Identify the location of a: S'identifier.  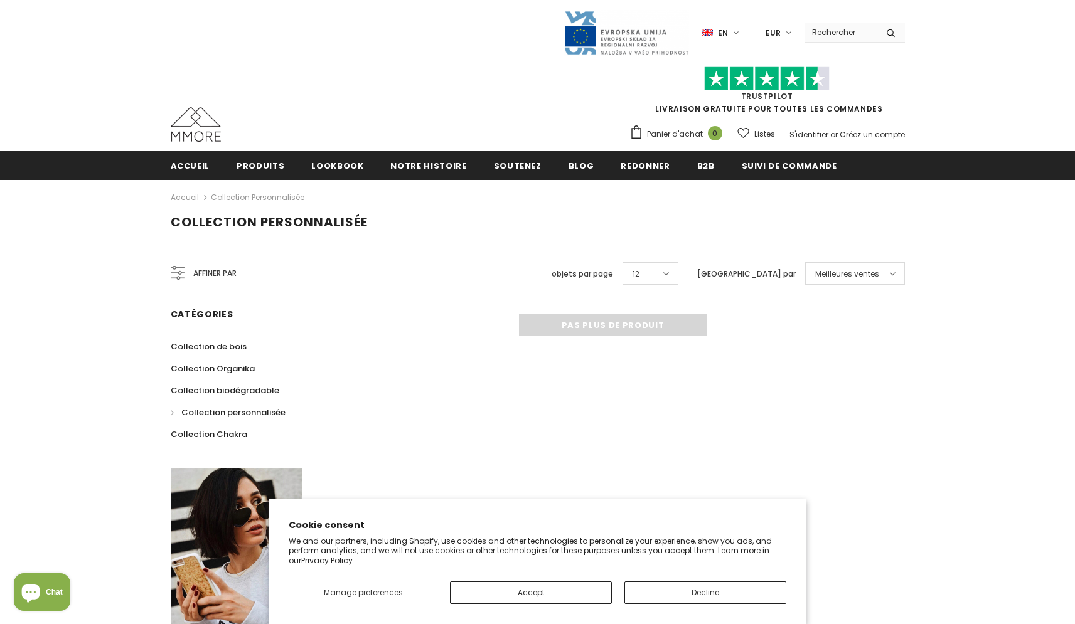
(809, 134).